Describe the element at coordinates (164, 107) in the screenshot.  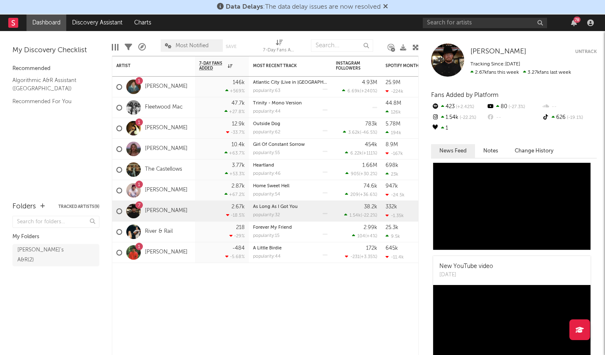
I see `a: Fleetwood Mac` at that location.